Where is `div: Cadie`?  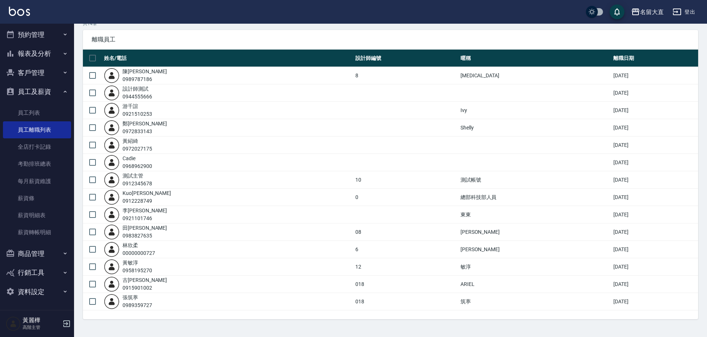
div: Cadie is located at coordinates (137, 158).